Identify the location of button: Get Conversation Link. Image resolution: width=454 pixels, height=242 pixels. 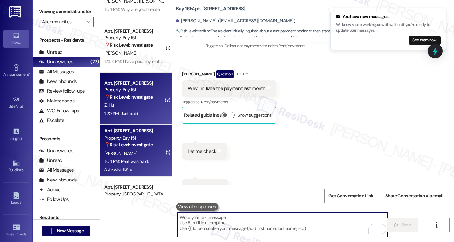
(351, 196).